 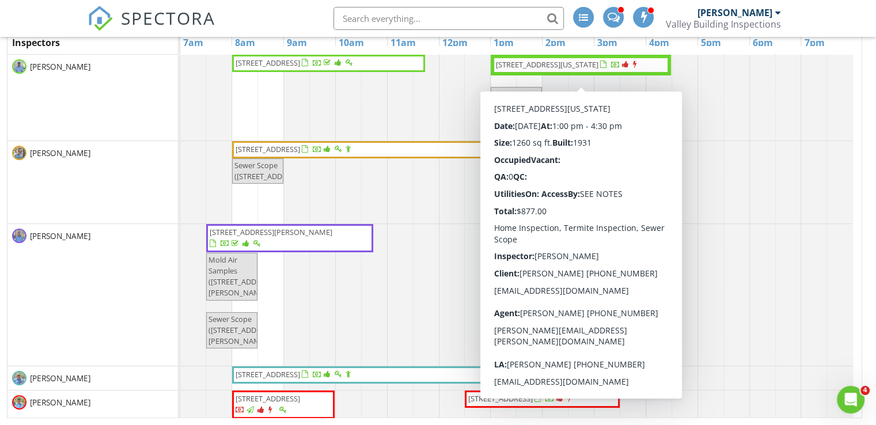 I want to click on input: Search everything..., so click(x=449, y=18).